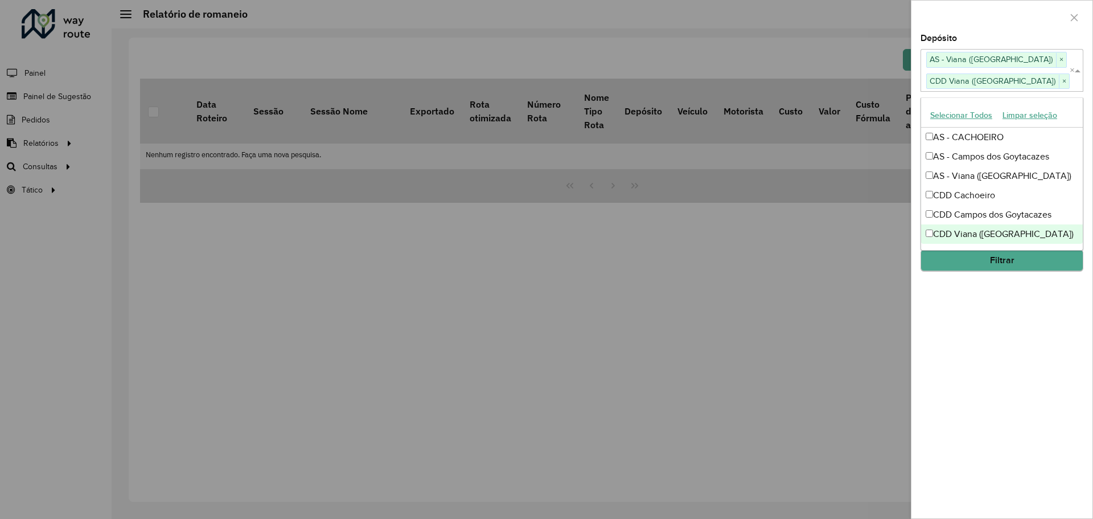 The width and height of the screenshot is (1093, 519). What do you see at coordinates (1002, 260) in the screenshot?
I see `button: Filtrar` at bounding box center [1002, 260].